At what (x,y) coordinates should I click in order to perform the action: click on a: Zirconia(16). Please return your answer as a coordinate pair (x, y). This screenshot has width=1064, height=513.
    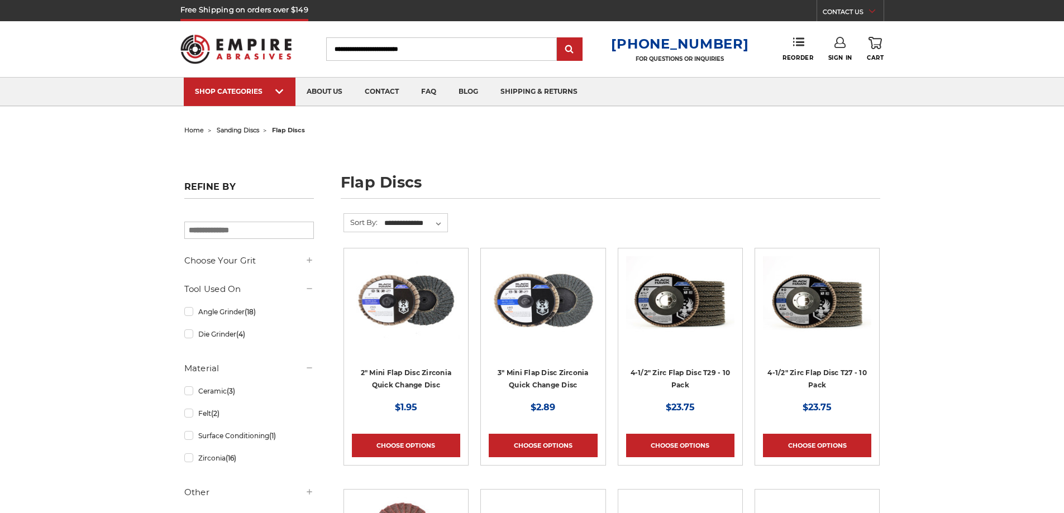
    Looking at the image, I should click on (249, 458).